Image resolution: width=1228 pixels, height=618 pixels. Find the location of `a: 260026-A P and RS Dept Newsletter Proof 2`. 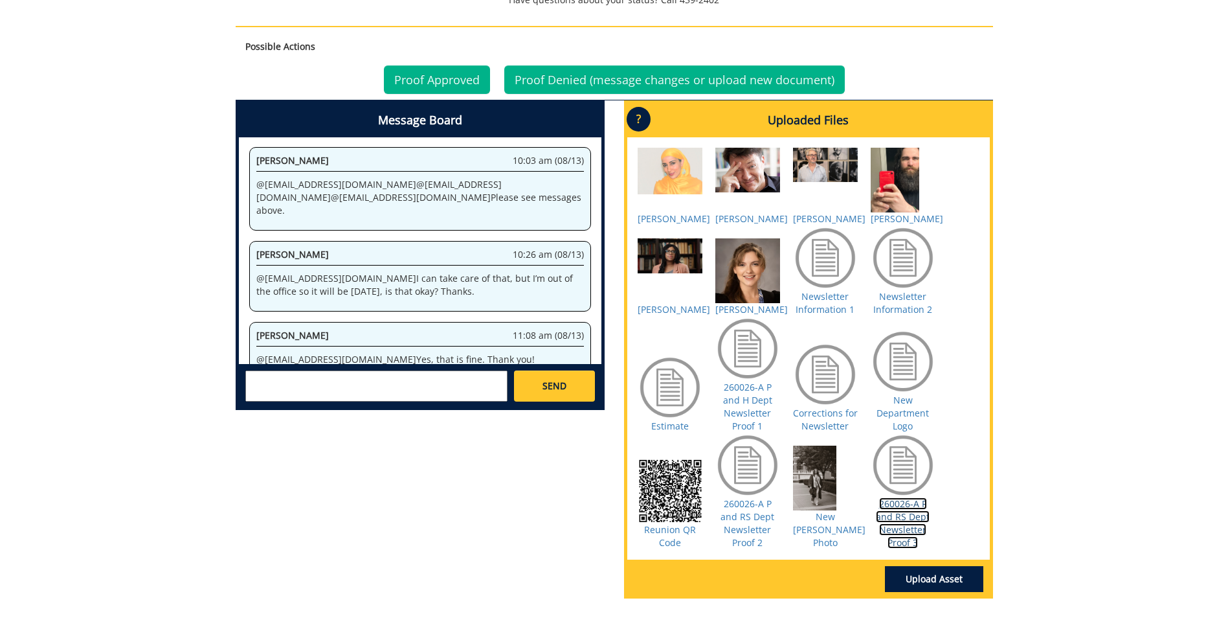

a: 260026-A P and RS Dept Newsletter Proof 2 is located at coordinates (747, 522).